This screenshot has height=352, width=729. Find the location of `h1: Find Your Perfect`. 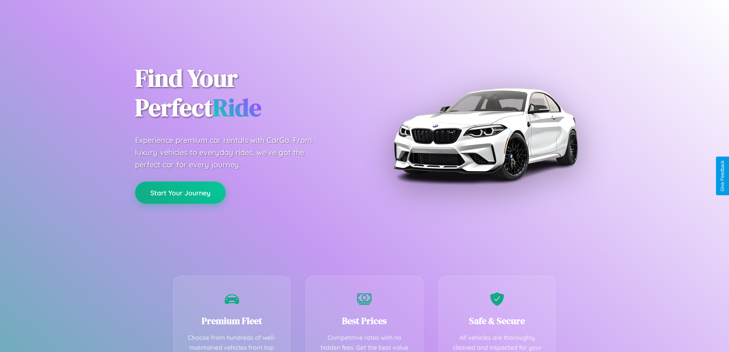

h1: Find Your Perfect is located at coordinates (244, 93).